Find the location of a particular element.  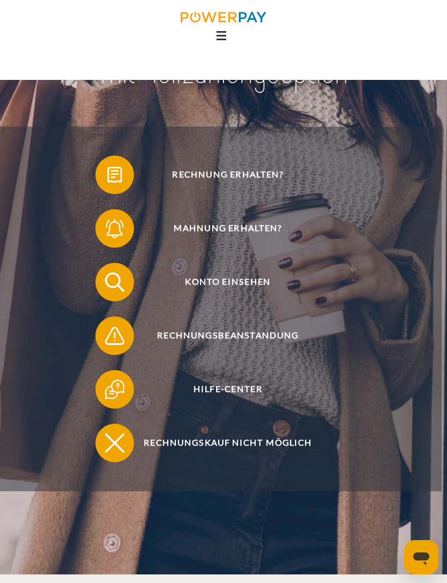

button: Konto einsehen is located at coordinates (221, 282).